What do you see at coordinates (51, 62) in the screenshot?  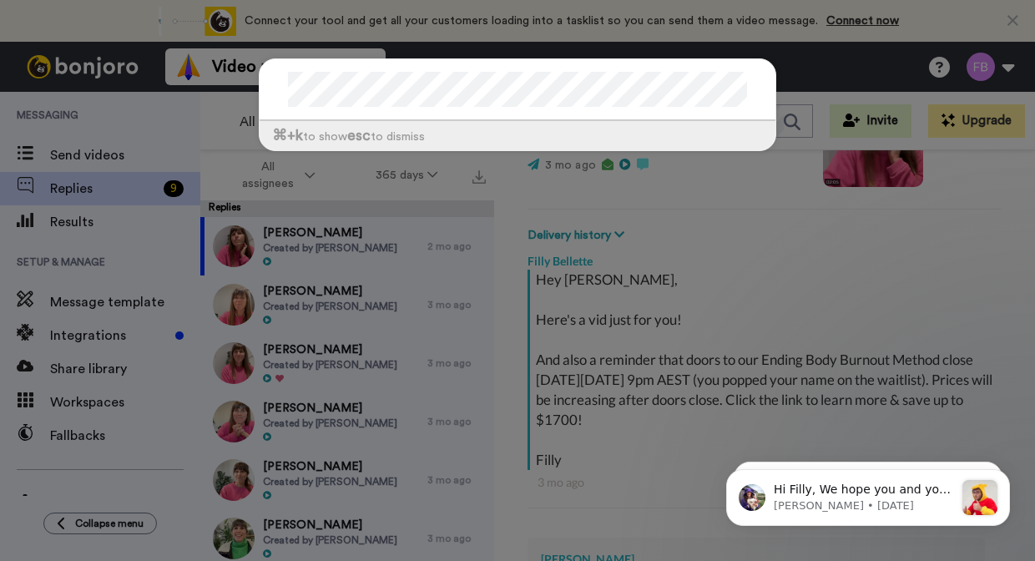 I see `img: Profile image for Amy` at bounding box center [51, 62].